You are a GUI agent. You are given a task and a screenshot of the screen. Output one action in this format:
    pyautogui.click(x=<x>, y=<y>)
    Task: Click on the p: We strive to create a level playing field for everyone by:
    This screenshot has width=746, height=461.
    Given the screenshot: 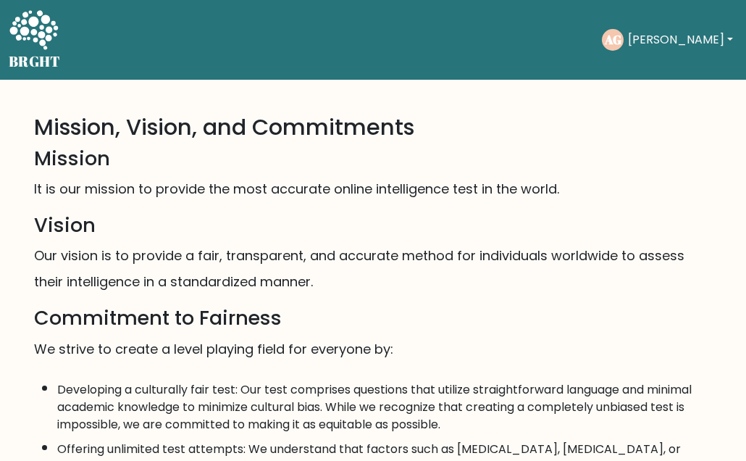 What is the action you would take?
    pyautogui.click(x=373, y=349)
    